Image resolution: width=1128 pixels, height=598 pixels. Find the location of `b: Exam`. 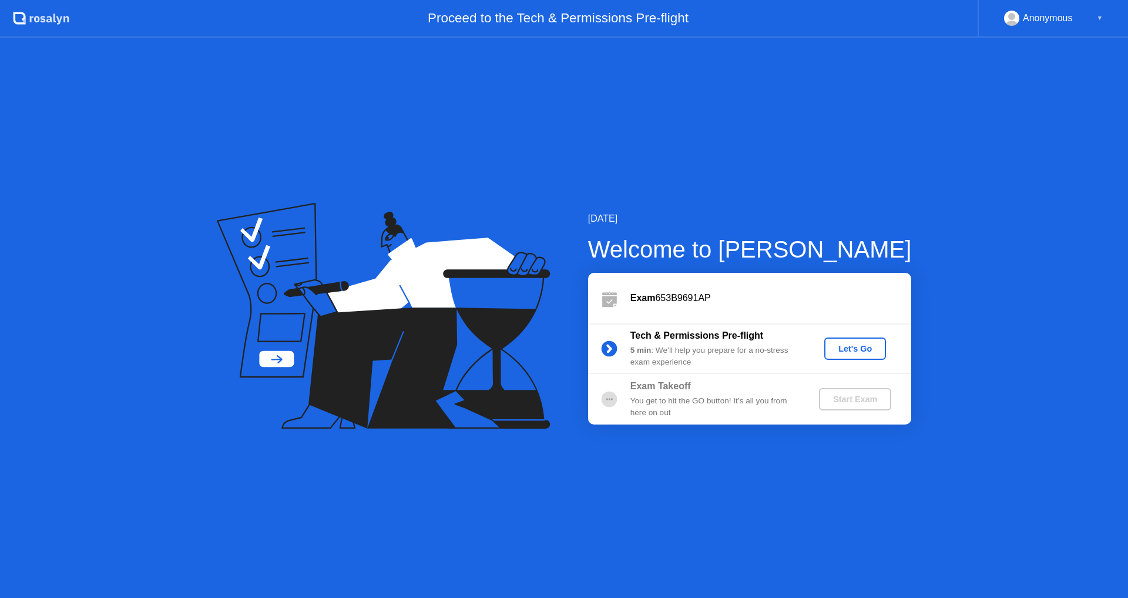

b: Exam is located at coordinates (643, 297).